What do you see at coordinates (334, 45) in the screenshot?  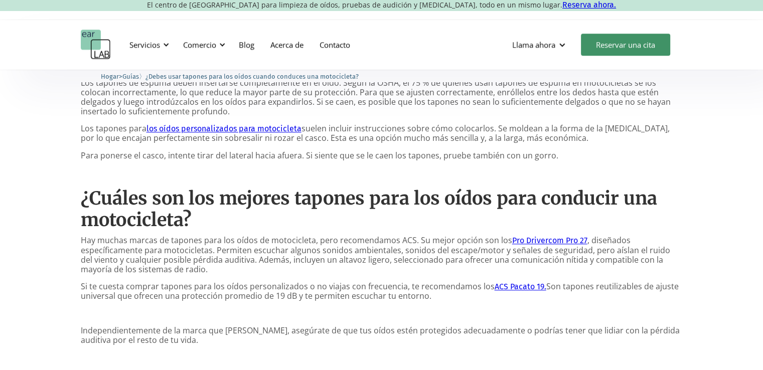 I see `a: Contacto` at bounding box center [334, 45].